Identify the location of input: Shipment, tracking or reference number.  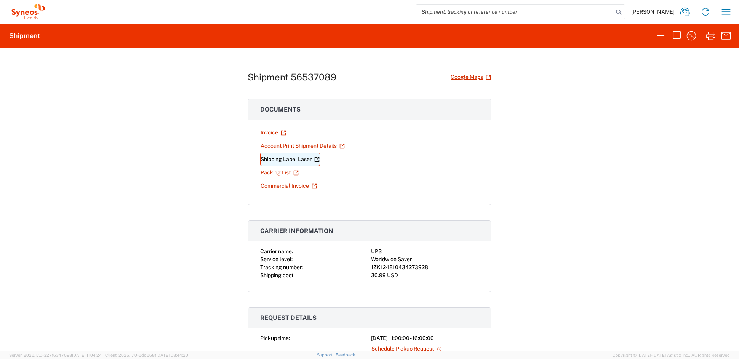
(515, 12).